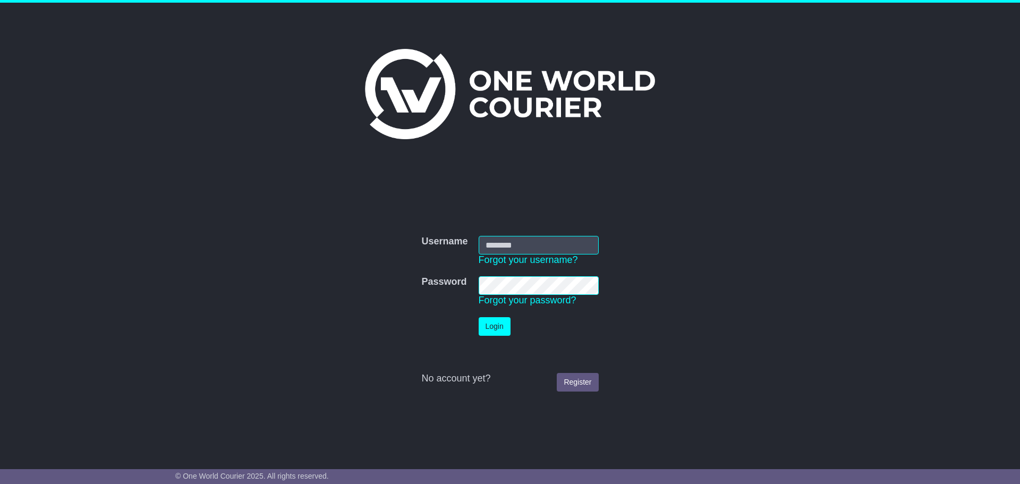 Image resolution: width=1020 pixels, height=484 pixels. I want to click on a: Forgot your password?, so click(527, 300).